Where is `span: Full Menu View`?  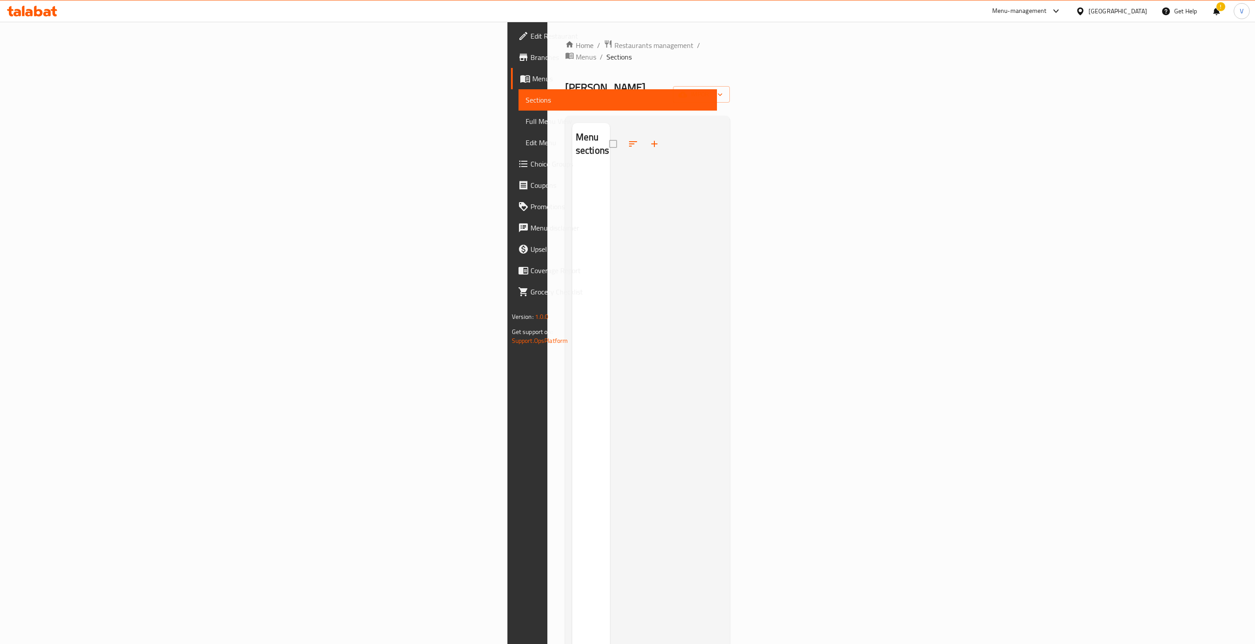
span: Full Menu View is located at coordinates (617, 121).